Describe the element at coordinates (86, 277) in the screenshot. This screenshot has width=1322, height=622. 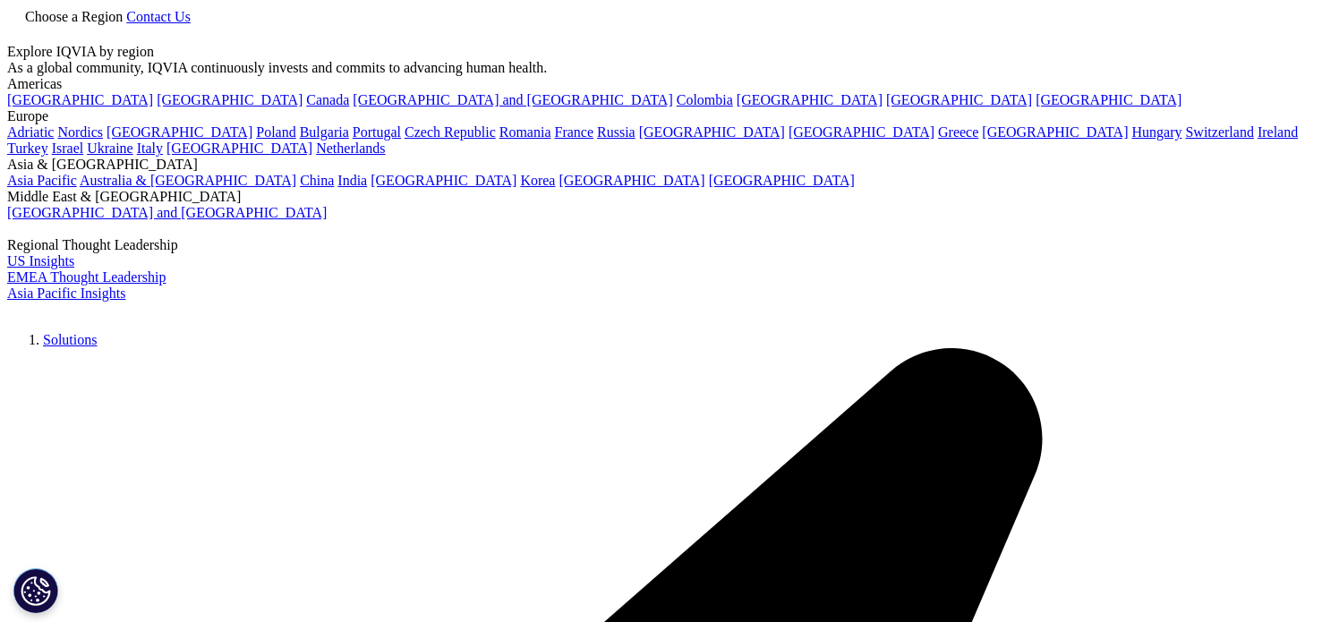
I see `a: EMEA Thought Leadership` at that location.